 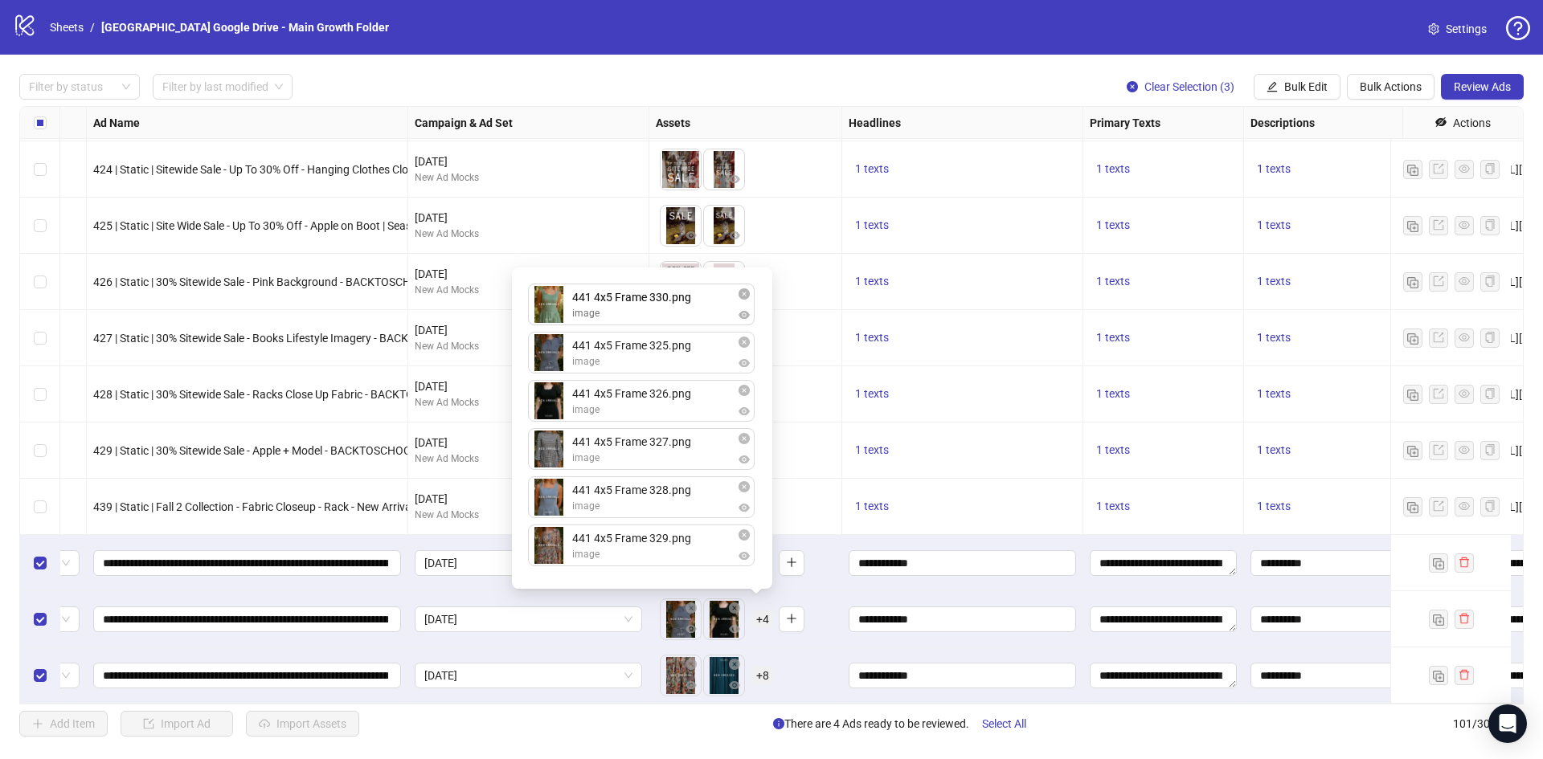 What do you see at coordinates (528, 346) in the screenshot?
I see `div: New Ad Mocks` at bounding box center [528, 346].